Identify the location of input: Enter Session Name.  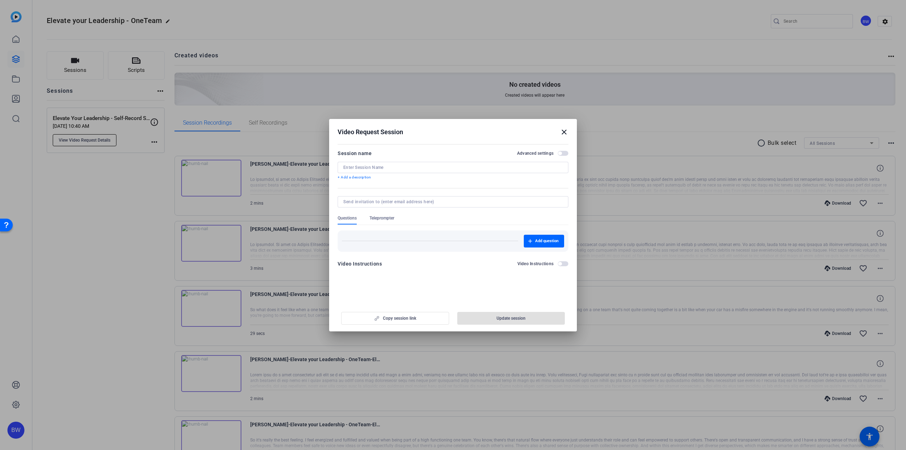
(453, 167).